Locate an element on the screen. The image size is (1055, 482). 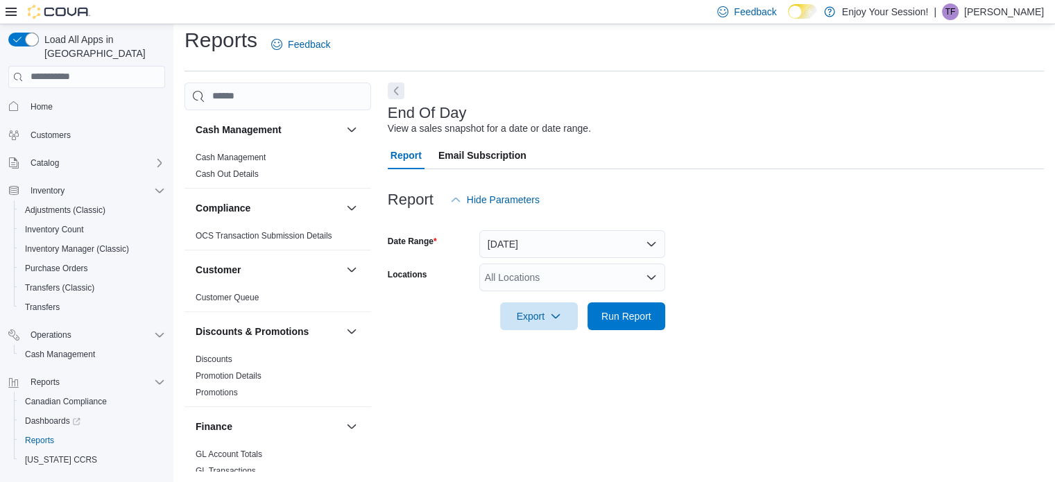
a: GL Account Totals is located at coordinates (229, 454).